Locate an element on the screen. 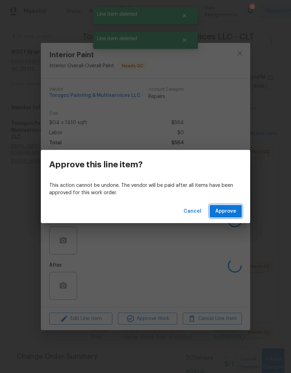  span: Approve is located at coordinates (226, 211).